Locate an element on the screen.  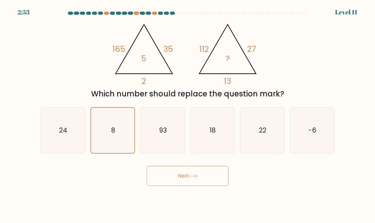
text: 22 is located at coordinates (263, 130).